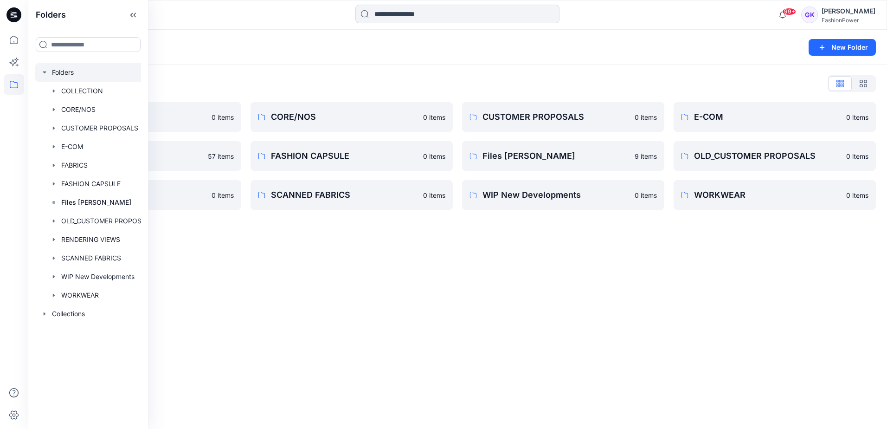  Describe the element at coordinates (556, 195) in the screenshot. I see `p: WIP New Developments` at that location.